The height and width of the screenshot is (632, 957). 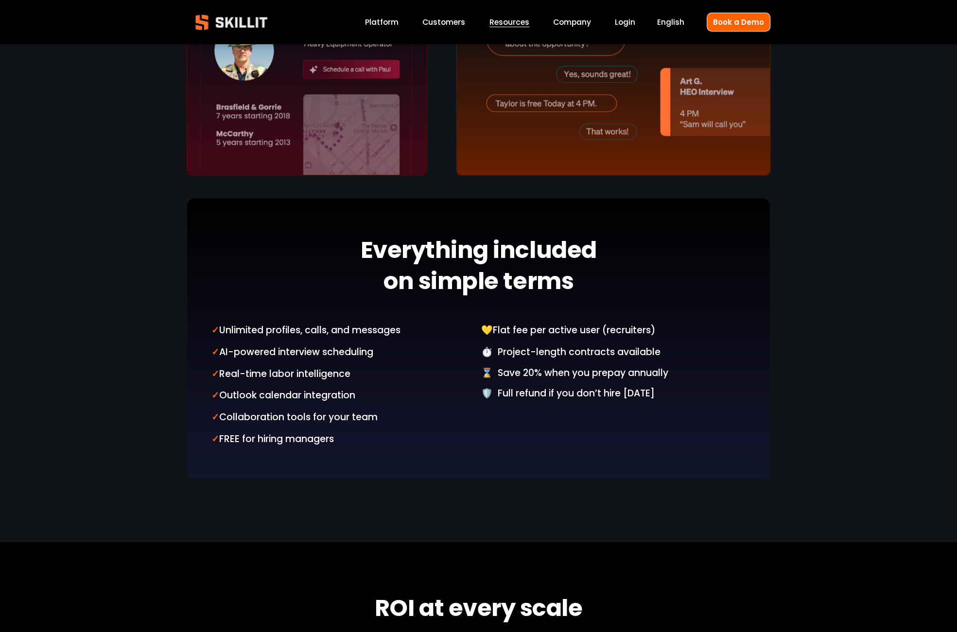 I want to click on p: AI-powered interview scheduling, so click(x=344, y=353).